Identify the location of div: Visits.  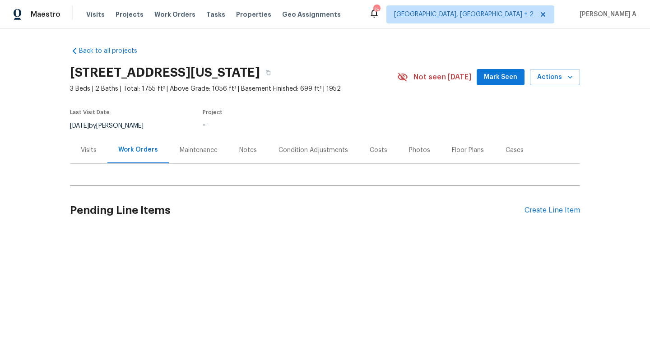
(88, 150).